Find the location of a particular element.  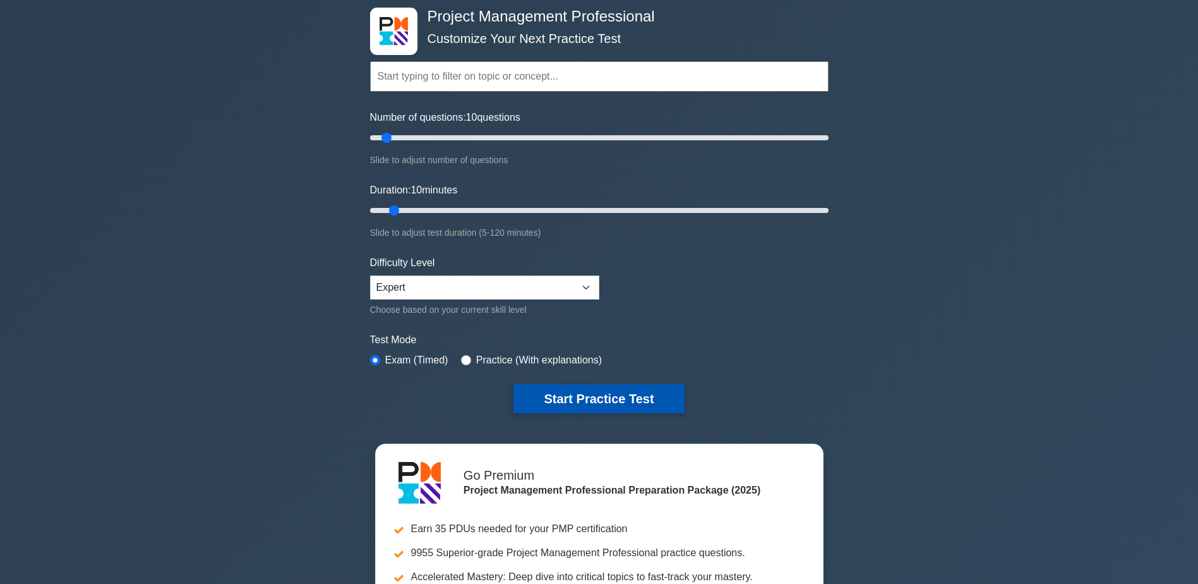

div: Choose based on your current skill level is located at coordinates (484, 309).